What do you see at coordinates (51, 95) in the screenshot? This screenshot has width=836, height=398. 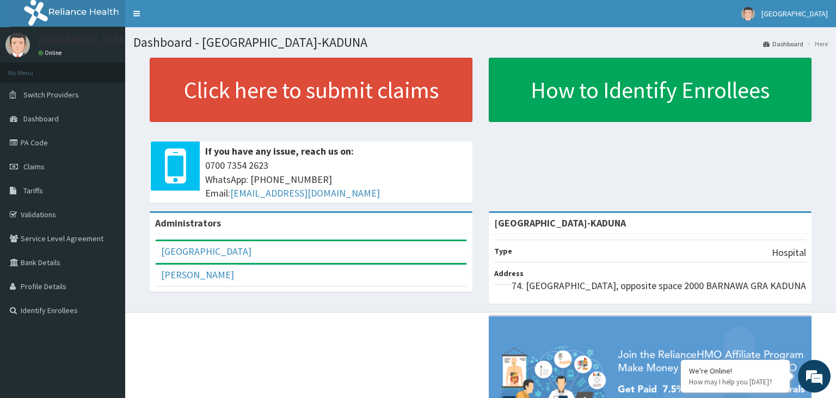 I see `span: Switch Providers` at bounding box center [51, 95].